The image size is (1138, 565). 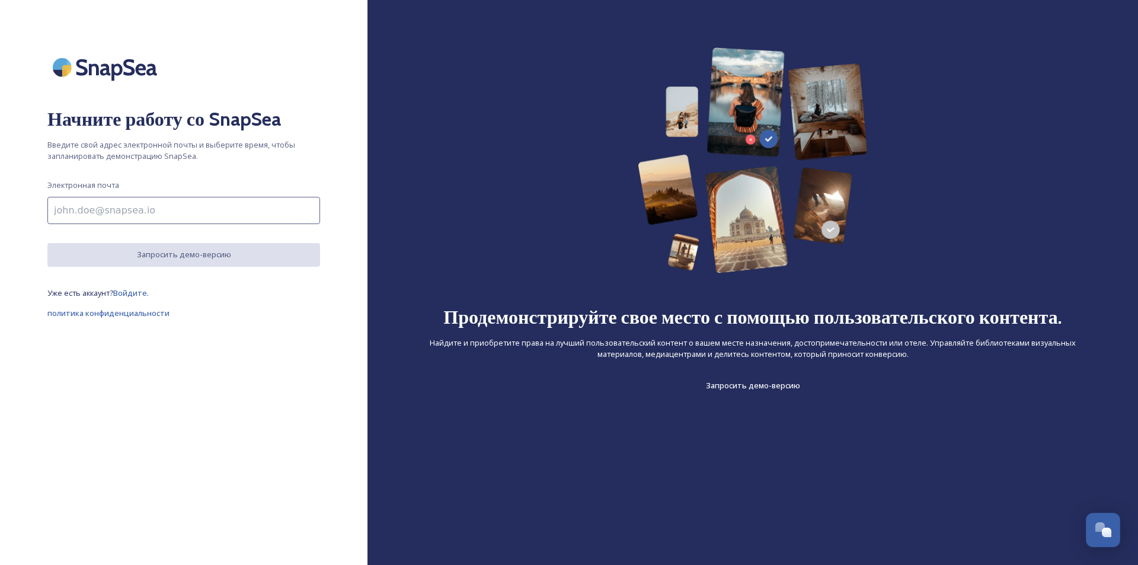 I want to click on input: john.doe@snapsea.io, so click(x=184, y=210).